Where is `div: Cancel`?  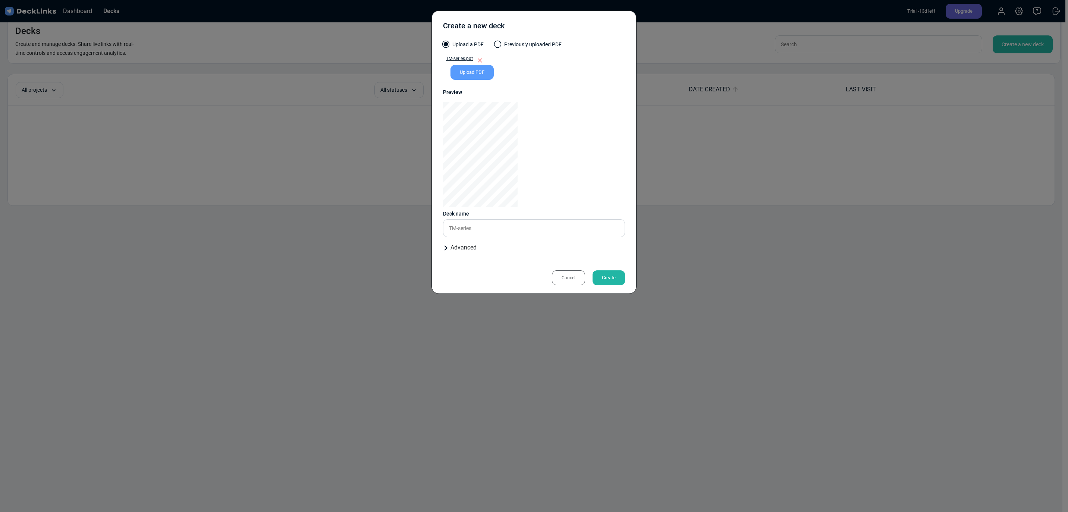 div: Cancel is located at coordinates (569, 278).